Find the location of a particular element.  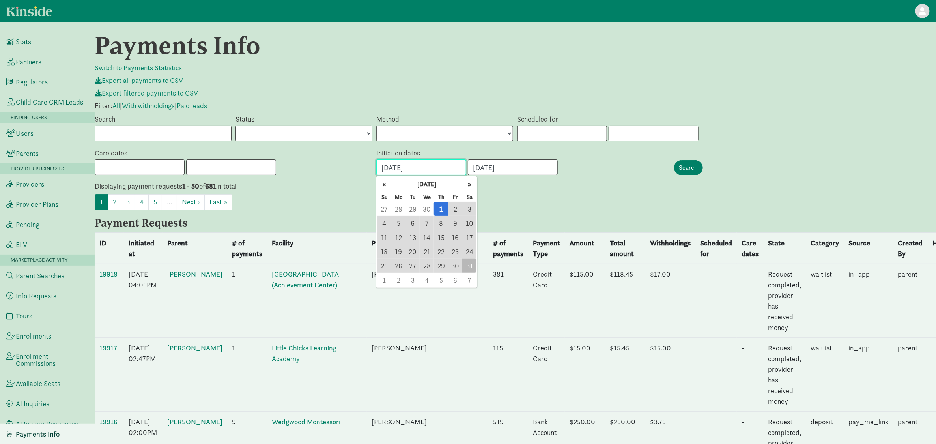

span: 27 is located at coordinates (384, 209).